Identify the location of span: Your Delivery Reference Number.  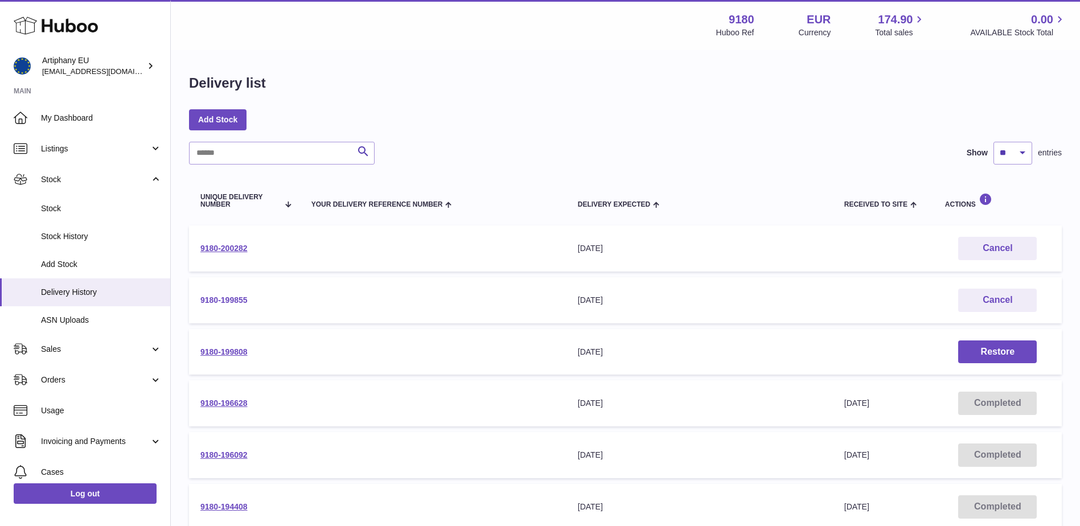
(377, 204).